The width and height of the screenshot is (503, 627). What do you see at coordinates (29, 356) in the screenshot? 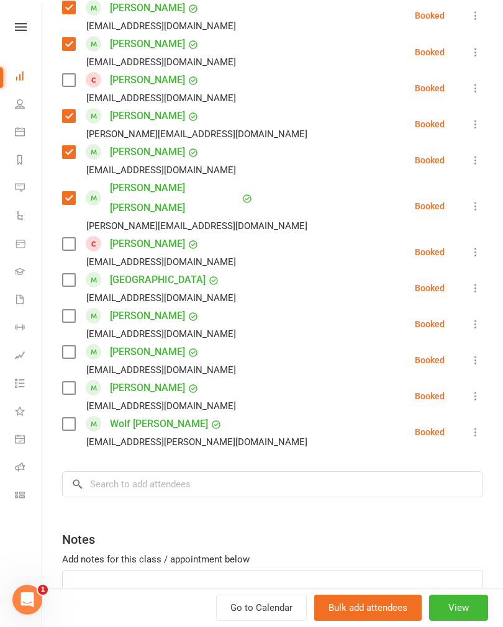
I see `a: Assessments` at bounding box center [29, 356].